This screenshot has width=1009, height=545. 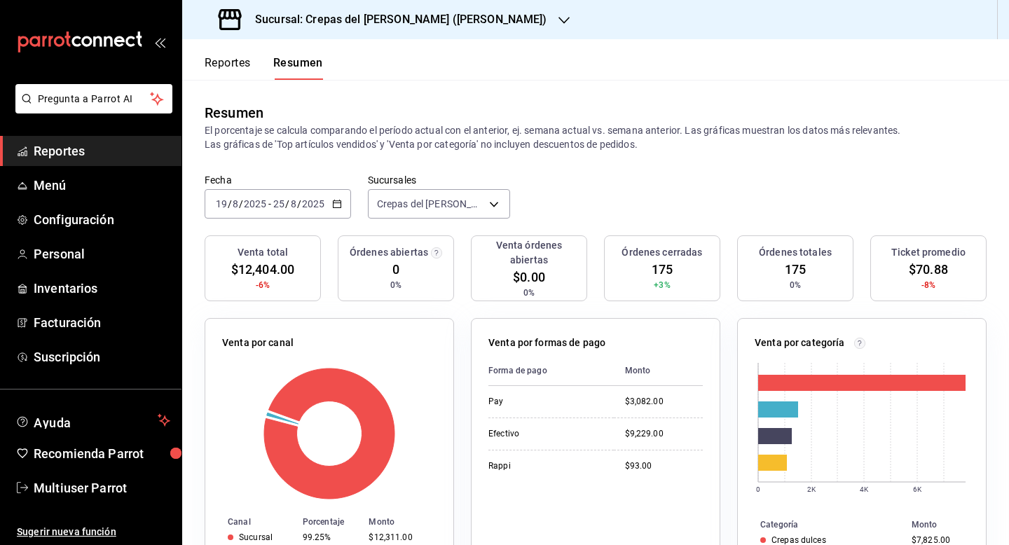 I want to click on div: Rappi, so click(x=545, y=466).